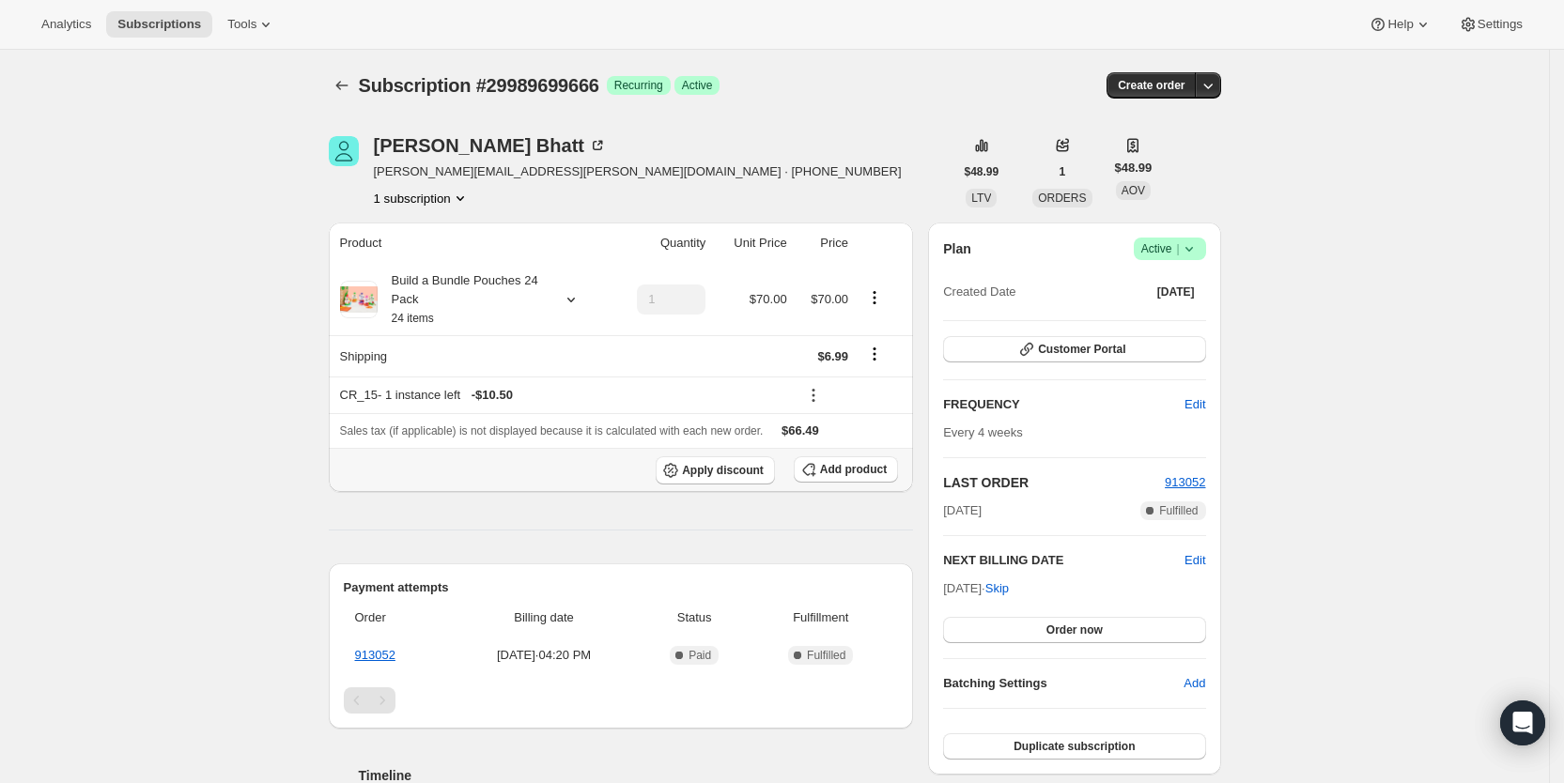 This screenshot has width=1564, height=783. I want to click on span: Order now, so click(1074, 630).